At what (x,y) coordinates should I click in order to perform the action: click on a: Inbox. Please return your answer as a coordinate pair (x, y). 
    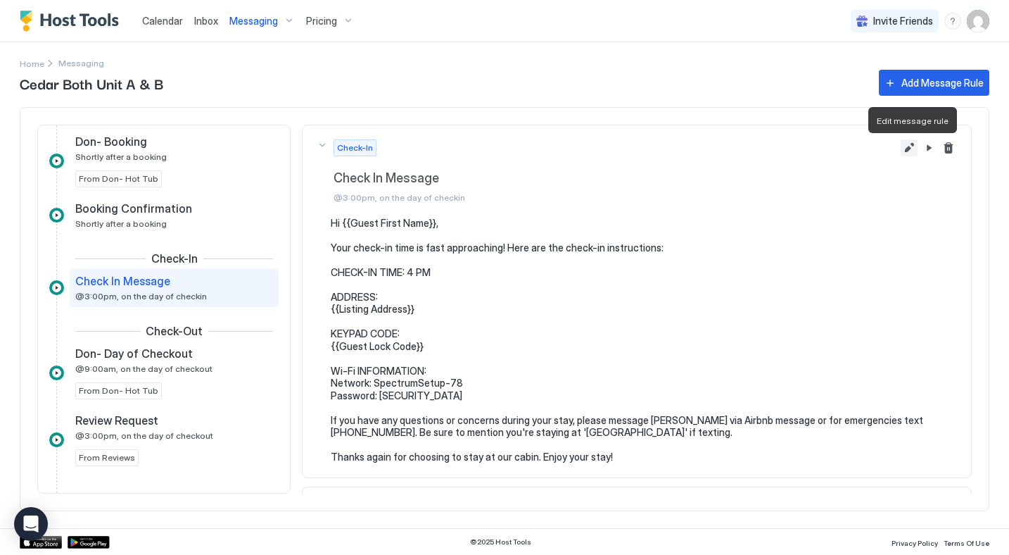
    Looking at the image, I should click on (206, 20).